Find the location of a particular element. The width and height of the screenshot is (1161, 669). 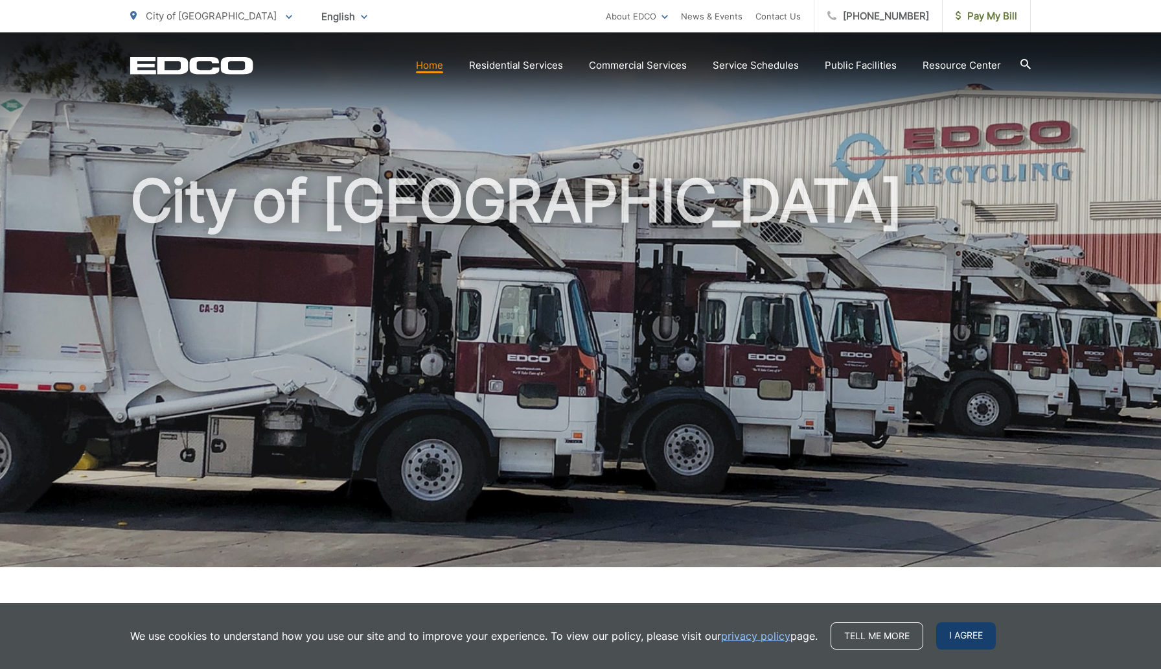

span: I agree is located at coordinates (966, 636).